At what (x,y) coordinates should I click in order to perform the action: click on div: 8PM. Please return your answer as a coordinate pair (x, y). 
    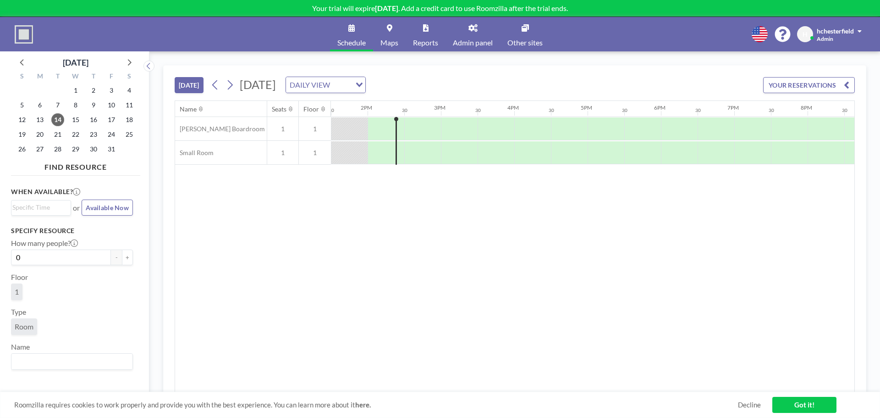
    Looking at the image, I should click on (807, 107).